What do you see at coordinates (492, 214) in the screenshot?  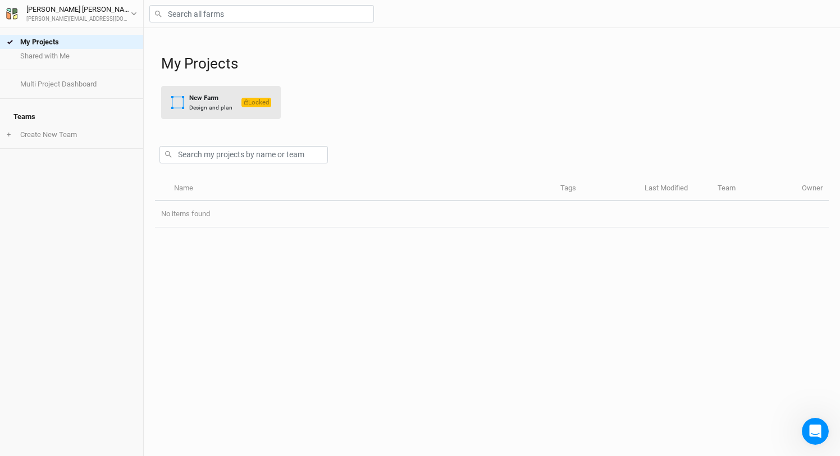 I see `td: No items found` at bounding box center [492, 214].